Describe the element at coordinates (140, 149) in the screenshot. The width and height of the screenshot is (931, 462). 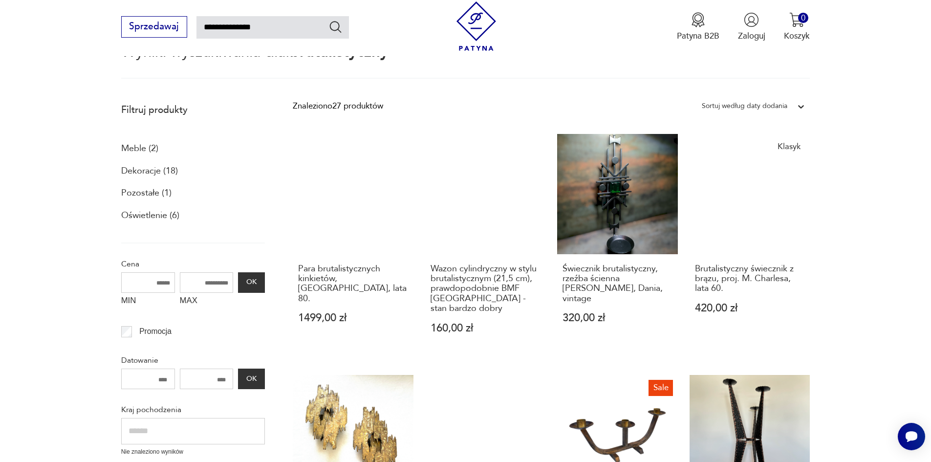
I see `p: Meble (2)` at that location.